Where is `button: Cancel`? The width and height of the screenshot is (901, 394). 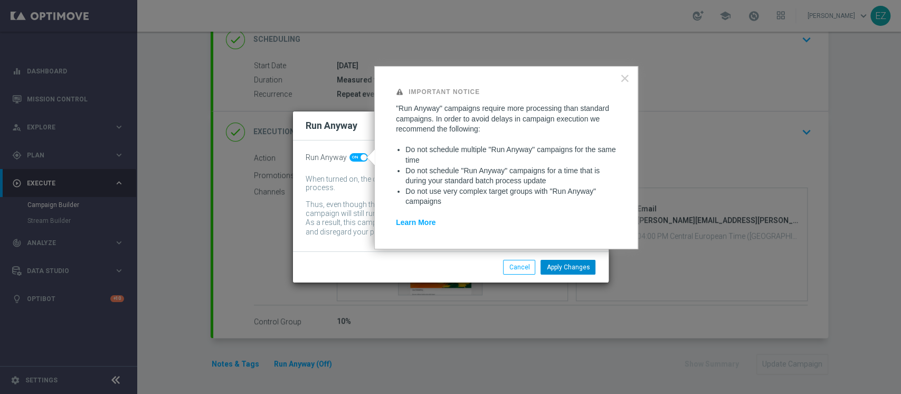
button: Cancel is located at coordinates (519, 267).